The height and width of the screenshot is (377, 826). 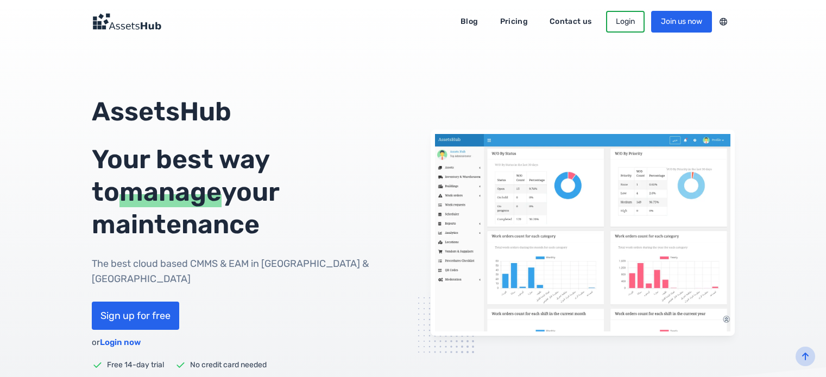 I want to click on a: Login now, so click(x=120, y=343).